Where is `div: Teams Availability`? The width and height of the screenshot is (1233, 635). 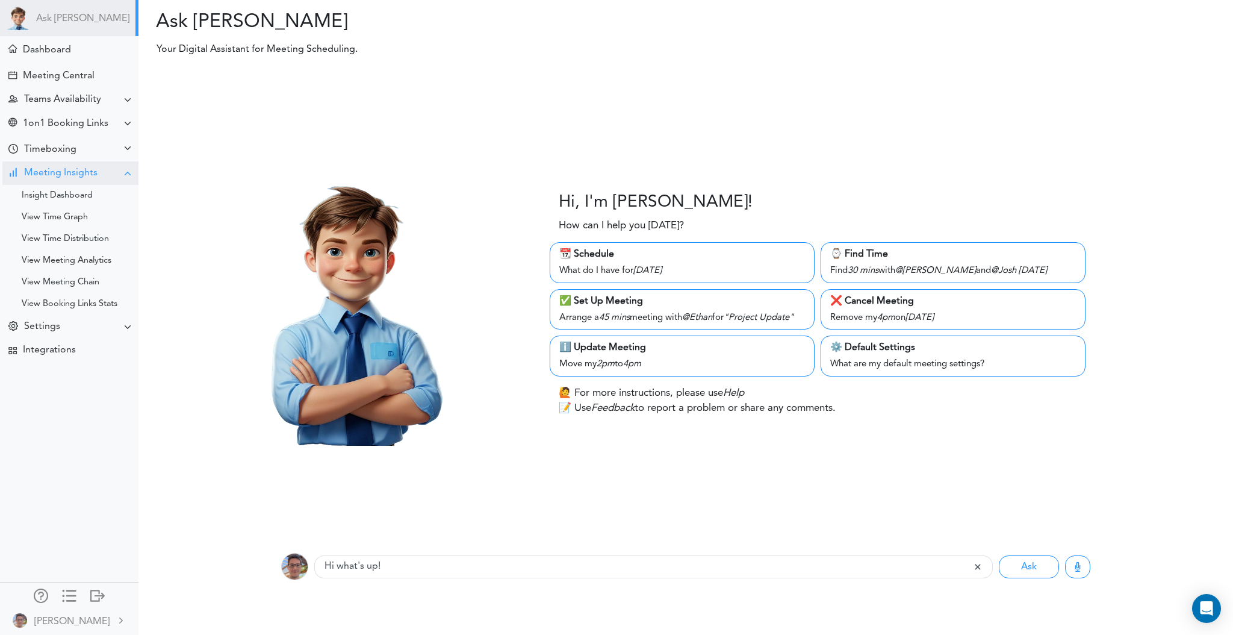
div: Teams Availability is located at coordinates (63, 99).